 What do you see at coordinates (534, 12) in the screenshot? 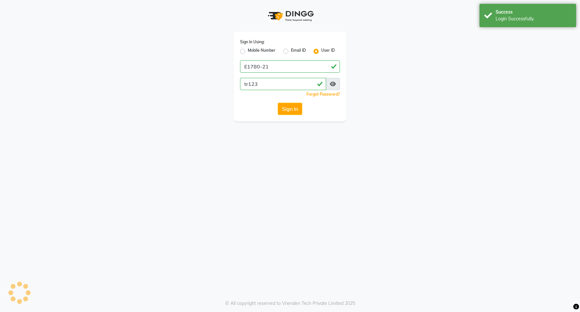
I see `div: Success` at bounding box center [534, 12].